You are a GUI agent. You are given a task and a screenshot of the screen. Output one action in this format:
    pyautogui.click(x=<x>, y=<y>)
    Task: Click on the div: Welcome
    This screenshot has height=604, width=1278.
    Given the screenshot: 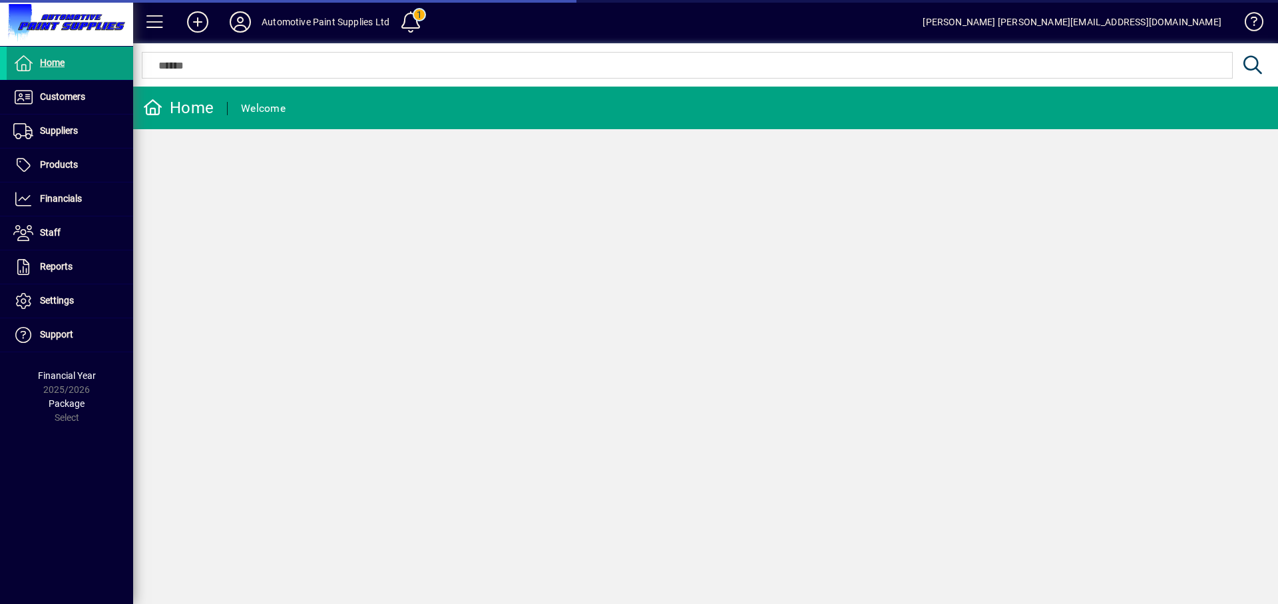 What is the action you would take?
    pyautogui.click(x=263, y=108)
    